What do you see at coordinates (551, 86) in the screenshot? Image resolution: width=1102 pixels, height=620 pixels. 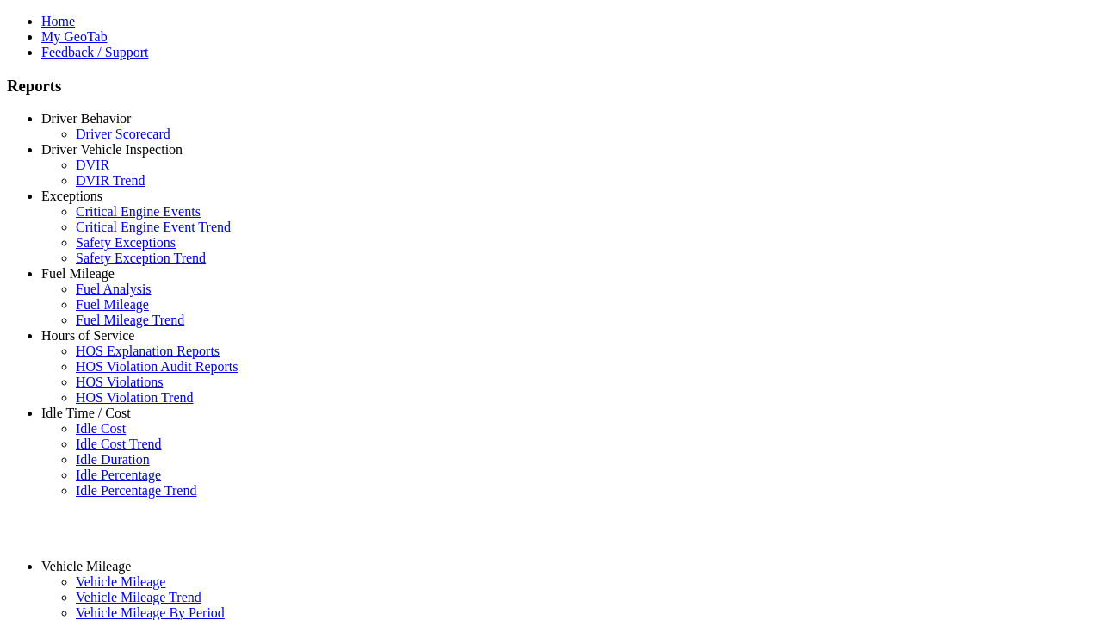 I see `h3: Reports` at bounding box center [551, 86].